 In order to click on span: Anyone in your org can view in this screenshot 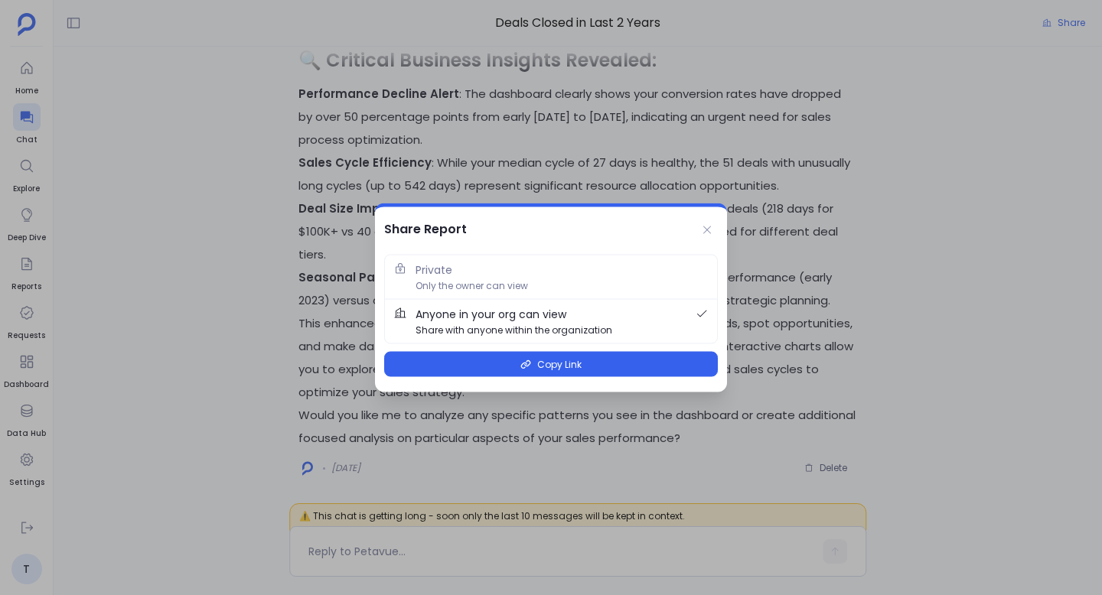, I will do `click(491, 315)`.